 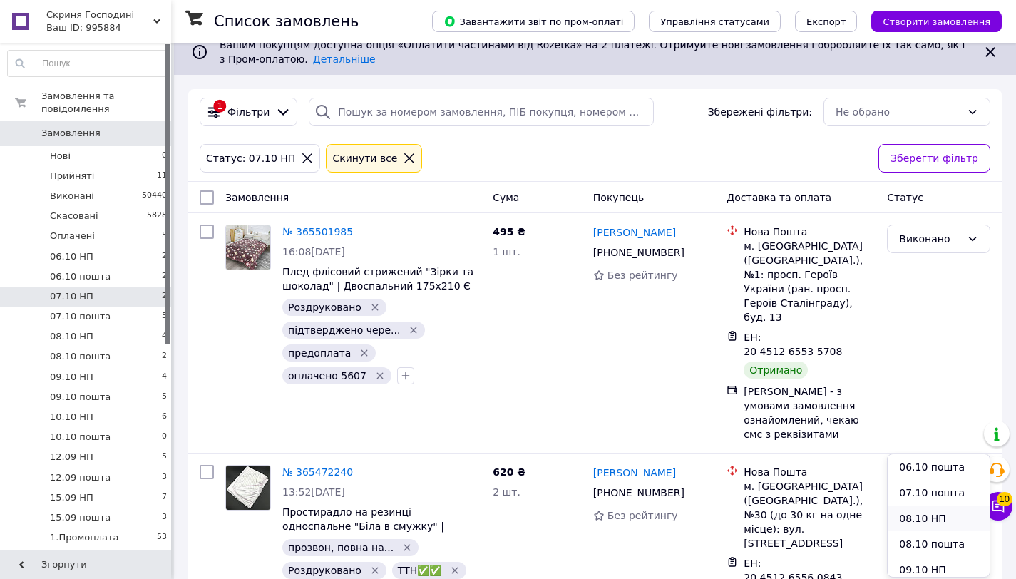 I want to click on span: Замовлення, so click(x=257, y=198).